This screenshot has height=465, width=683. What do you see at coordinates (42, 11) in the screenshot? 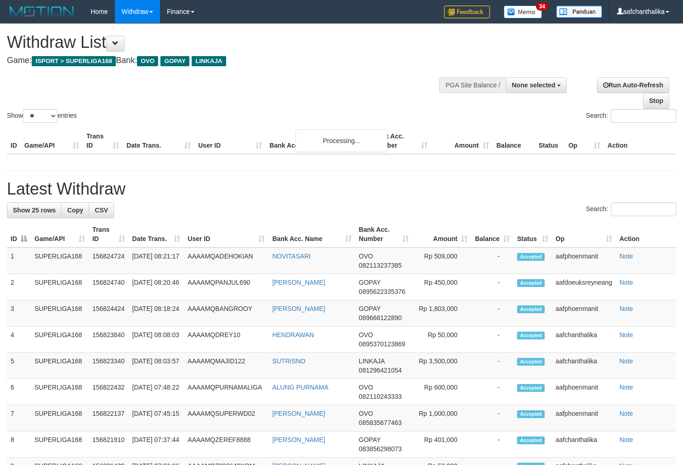
I see `img: MOTION_logo.png` at bounding box center [42, 11].